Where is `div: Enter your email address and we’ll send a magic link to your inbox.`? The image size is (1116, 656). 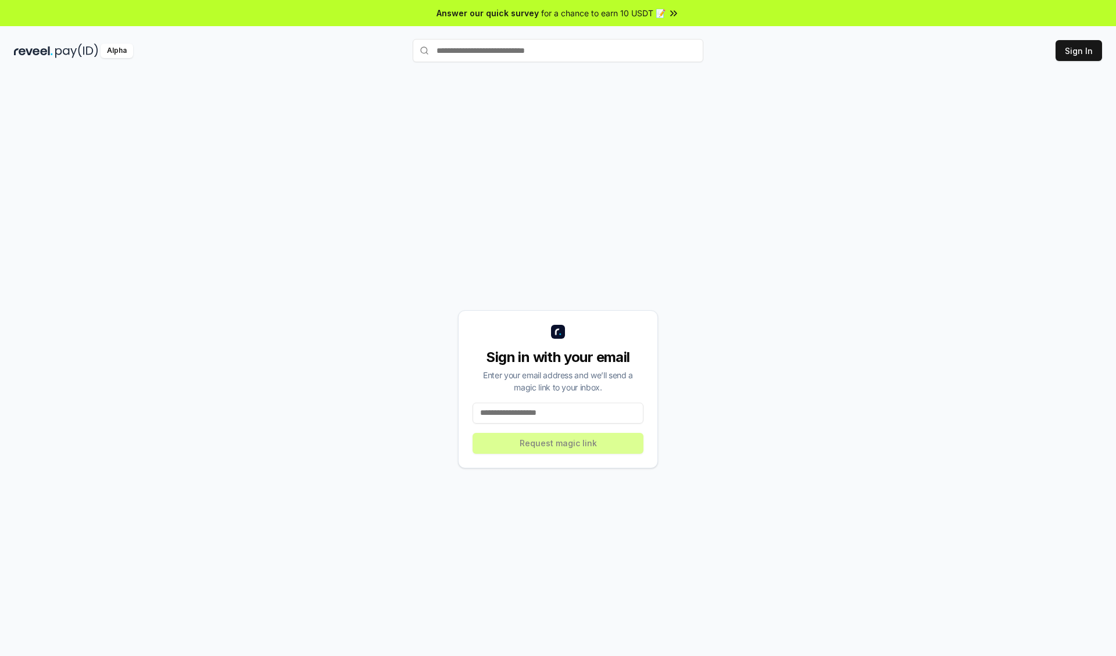
div: Enter your email address and we’ll send a magic link to your inbox. is located at coordinates (558, 381).